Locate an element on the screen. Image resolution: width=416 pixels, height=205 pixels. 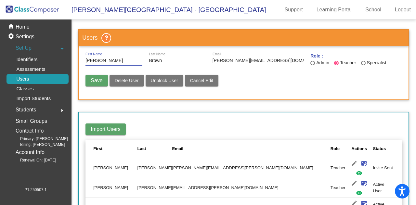
button: Unblock User is located at coordinates (164, 81).